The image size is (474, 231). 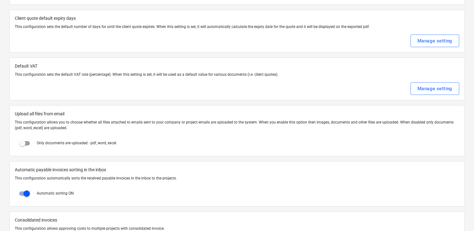 What do you see at coordinates (237, 178) in the screenshot?
I see `p: This configuration automatically sorts the received payable invoices in the inbox to the projects.` at bounding box center [237, 178].